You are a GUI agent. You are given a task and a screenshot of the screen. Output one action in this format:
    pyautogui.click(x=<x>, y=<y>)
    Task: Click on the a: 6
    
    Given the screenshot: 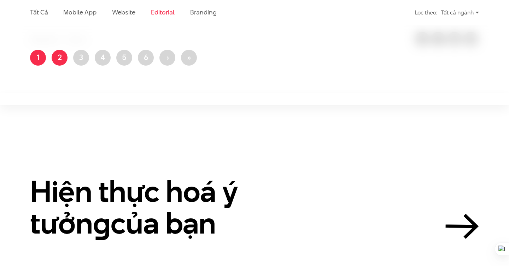 What is the action you would take?
    pyautogui.click(x=145, y=58)
    